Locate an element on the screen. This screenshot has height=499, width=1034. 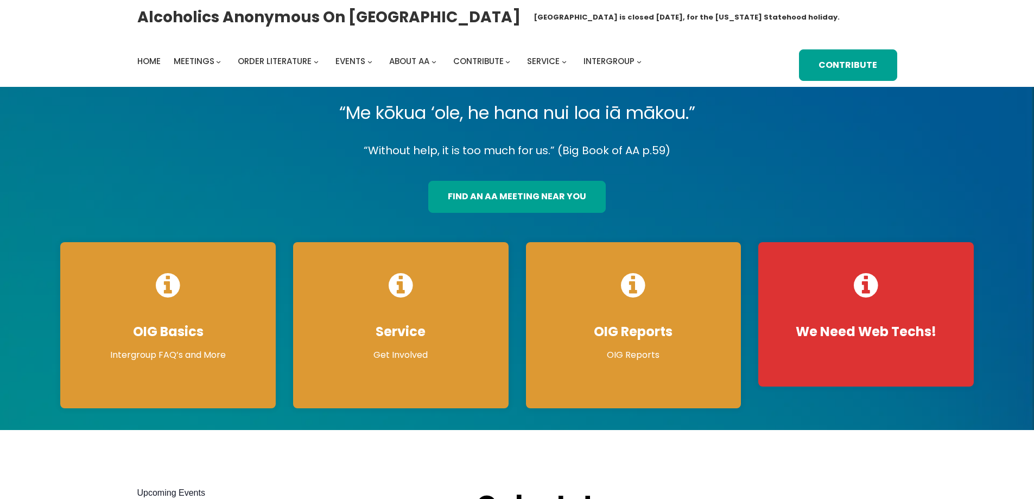
span: Intergroup is located at coordinates (609, 61).